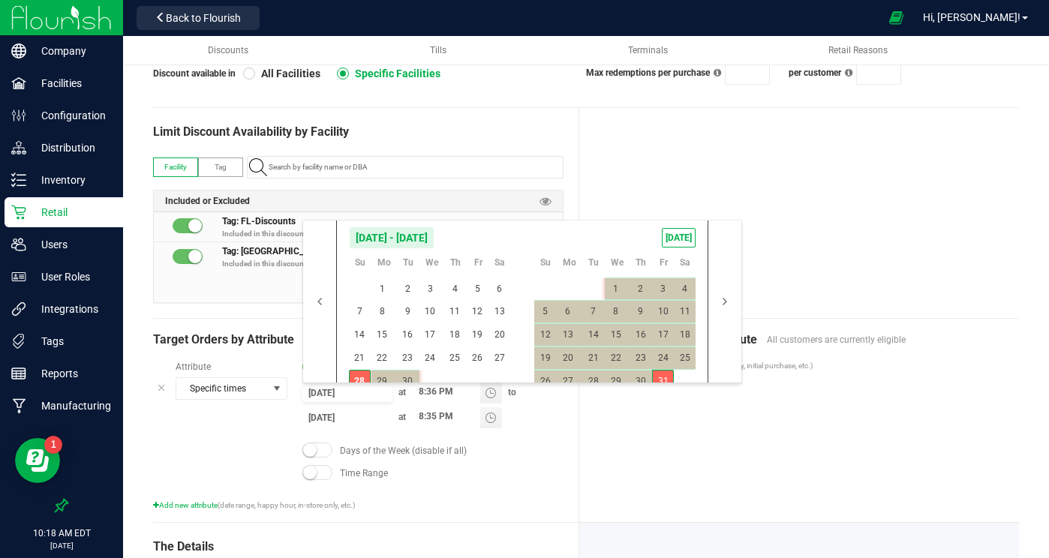 This screenshot has height=558, width=1049. What do you see at coordinates (662, 311) in the screenshot?
I see `span: 10` at bounding box center [662, 311].